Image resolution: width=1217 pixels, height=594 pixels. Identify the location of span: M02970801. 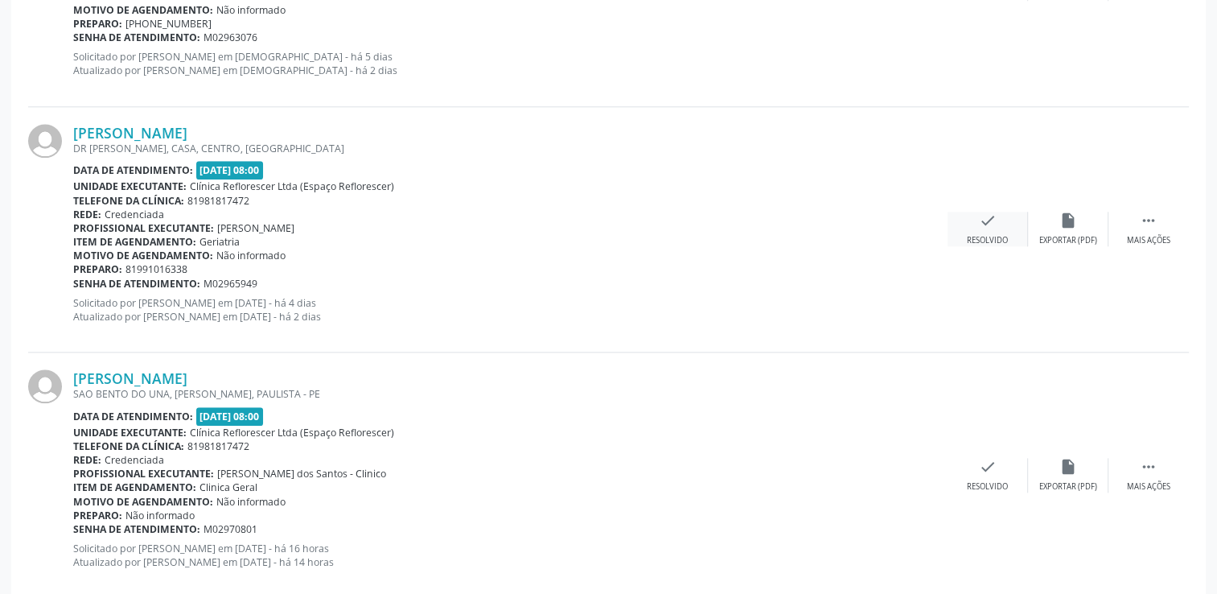
(230, 528).